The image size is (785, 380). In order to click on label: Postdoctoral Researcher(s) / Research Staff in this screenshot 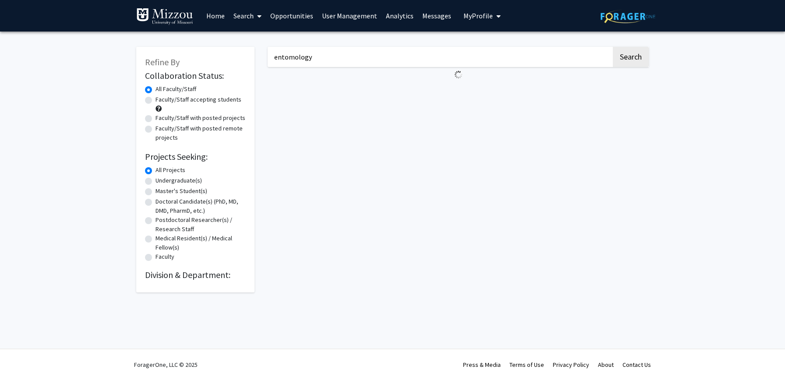, I will do `click(201, 225)`.